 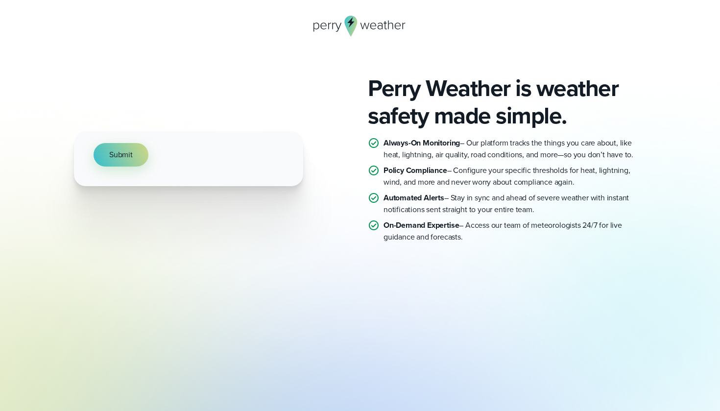 What do you see at coordinates (515, 231) in the screenshot?
I see `p: – Access our team of meteorologists 24/7 for live guidance and forecasts.` at bounding box center [515, 231].